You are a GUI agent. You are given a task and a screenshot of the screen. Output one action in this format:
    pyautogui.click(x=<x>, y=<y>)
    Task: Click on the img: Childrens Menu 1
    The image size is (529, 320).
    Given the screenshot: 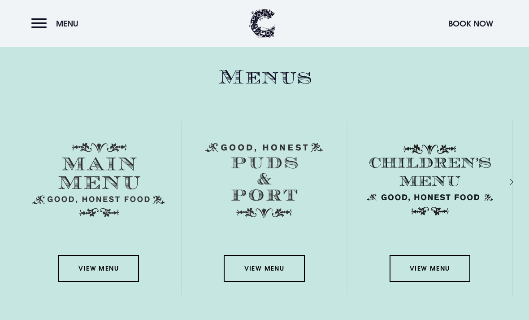 What is the action you would take?
    pyautogui.click(x=430, y=180)
    